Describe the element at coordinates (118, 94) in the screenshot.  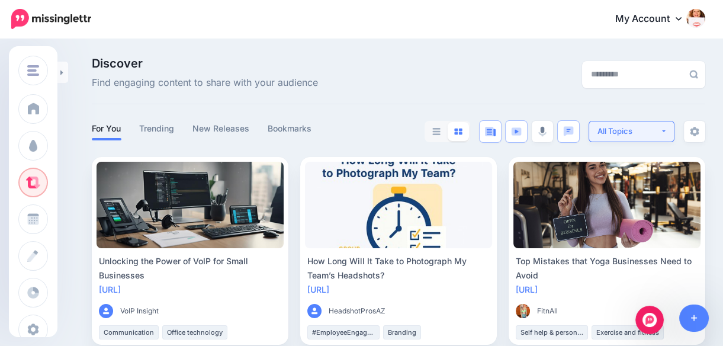
I see `p: Hi there 👋` at that location.